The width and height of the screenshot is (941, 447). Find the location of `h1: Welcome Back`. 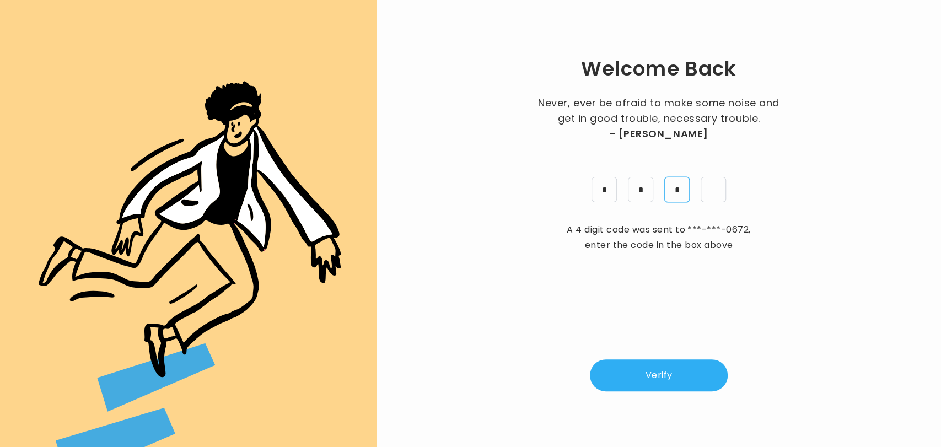

h1: Welcome Back is located at coordinates (658, 69).